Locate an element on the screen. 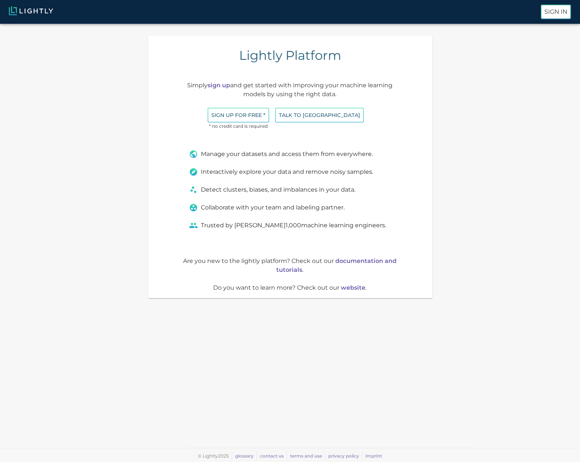 The image size is (580, 462). a: Sign up for free * is located at coordinates (238, 115).